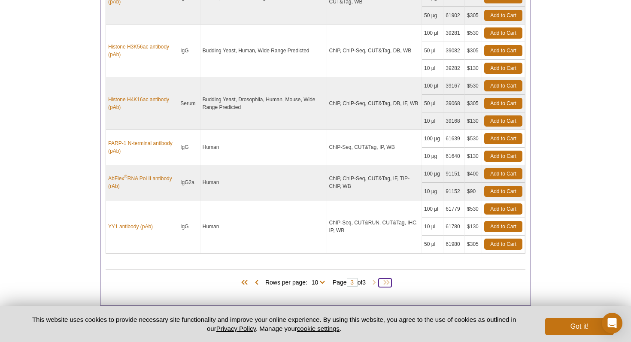 This screenshot has height=342, width=631. Describe the element at coordinates (454, 156) in the screenshot. I see `td: 61640` at that location.